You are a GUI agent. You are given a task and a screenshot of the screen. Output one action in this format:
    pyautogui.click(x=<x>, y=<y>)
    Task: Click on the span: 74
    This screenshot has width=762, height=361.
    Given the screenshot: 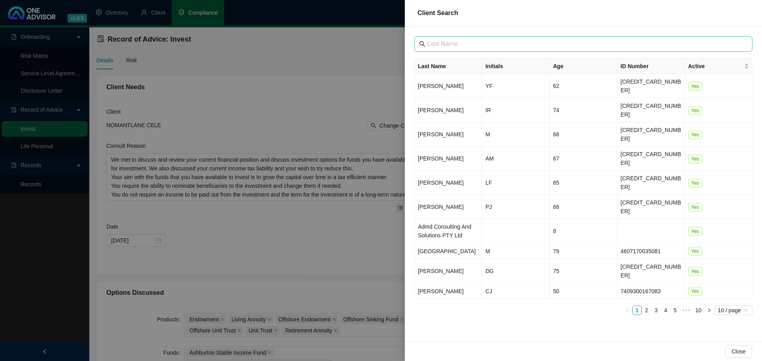 What is the action you would take?
    pyautogui.click(x=556, y=110)
    